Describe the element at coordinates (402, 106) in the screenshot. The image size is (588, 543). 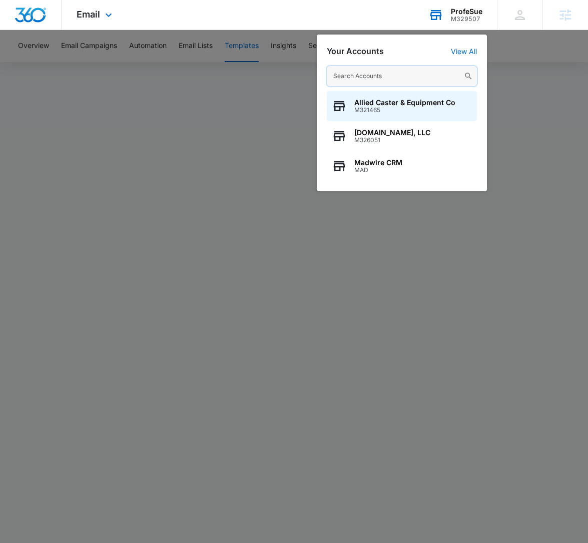
I see `button: Allied Caster & Equipment CoM321465` at that location.